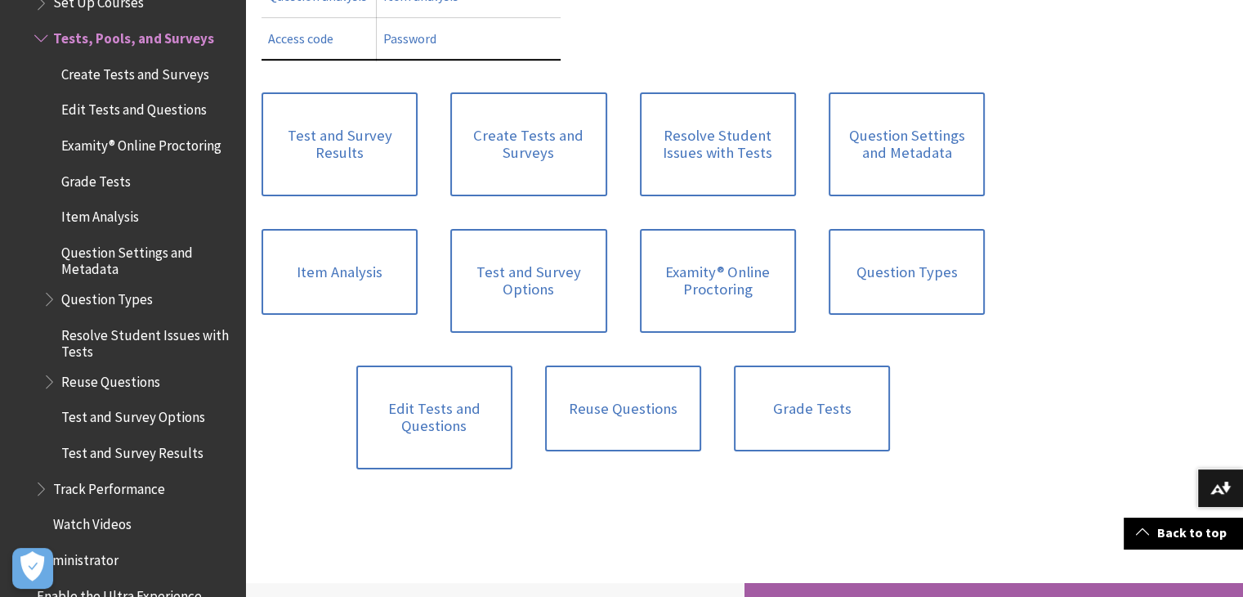 The width and height of the screenshot is (1243, 597). What do you see at coordinates (1184, 532) in the screenshot?
I see `a: Back to top` at bounding box center [1184, 532].